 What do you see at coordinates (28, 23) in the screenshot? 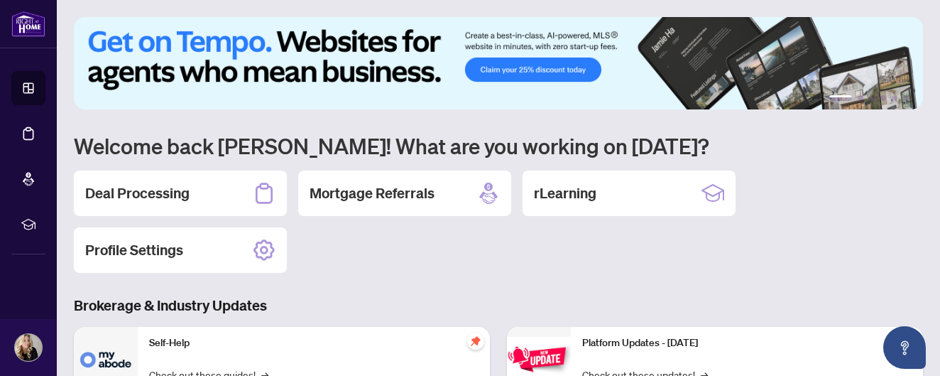
I see `img: logo` at bounding box center [28, 23].